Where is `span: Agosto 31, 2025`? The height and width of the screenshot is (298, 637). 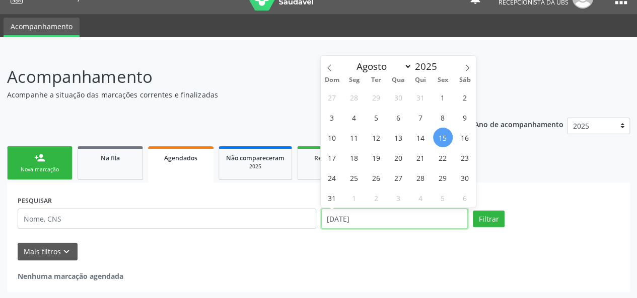
span: Agosto 31, 2025 is located at coordinates (332, 198).